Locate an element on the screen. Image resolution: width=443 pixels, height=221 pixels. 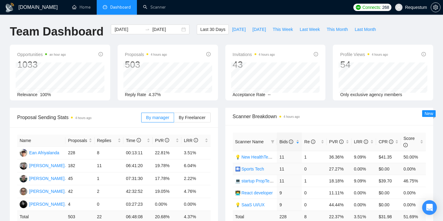
span: Relevance is located at coordinates (27, 95).